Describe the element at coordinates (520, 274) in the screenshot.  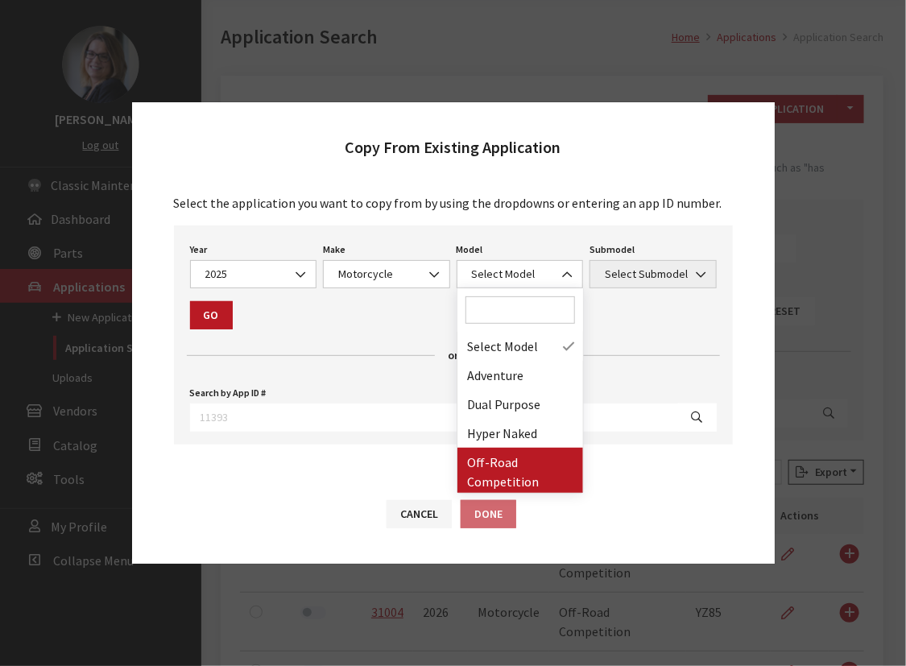
I see `span: Select Model` at that location.